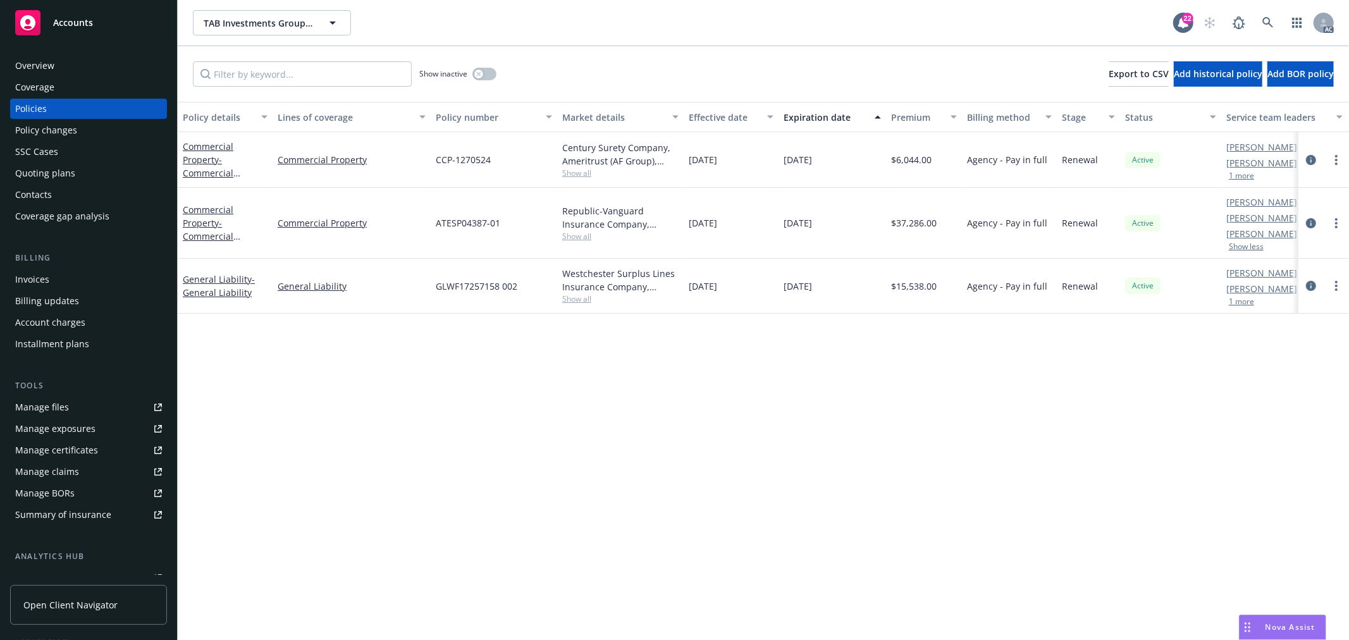  I want to click on div: Manage certificates, so click(56, 450).